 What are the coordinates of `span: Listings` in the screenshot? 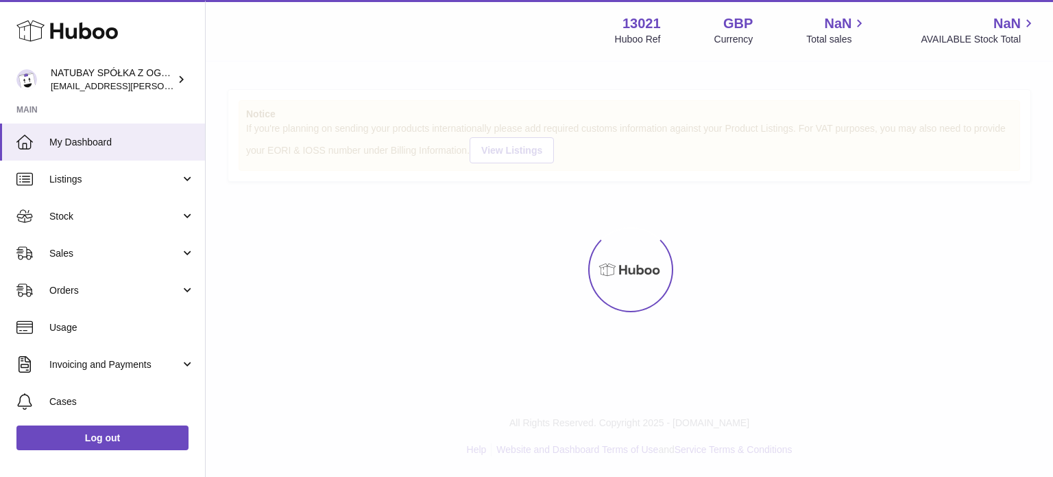 It's located at (115, 179).